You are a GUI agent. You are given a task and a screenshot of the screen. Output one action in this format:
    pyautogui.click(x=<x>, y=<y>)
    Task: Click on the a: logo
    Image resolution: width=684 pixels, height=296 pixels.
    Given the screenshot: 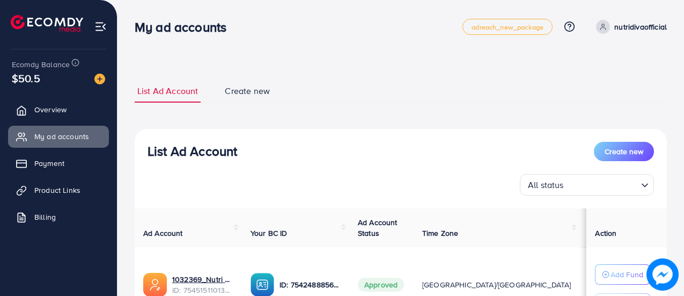 What is the action you would take?
    pyautogui.click(x=47, y=23)
    